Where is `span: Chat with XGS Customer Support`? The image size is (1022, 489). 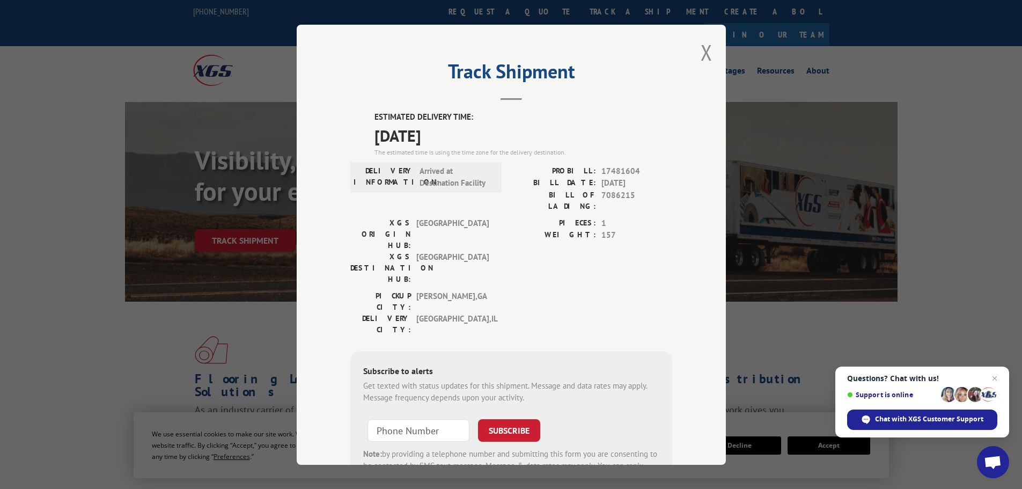
span: Chat with XGS Customer Support is located at coordinates (929, 419).